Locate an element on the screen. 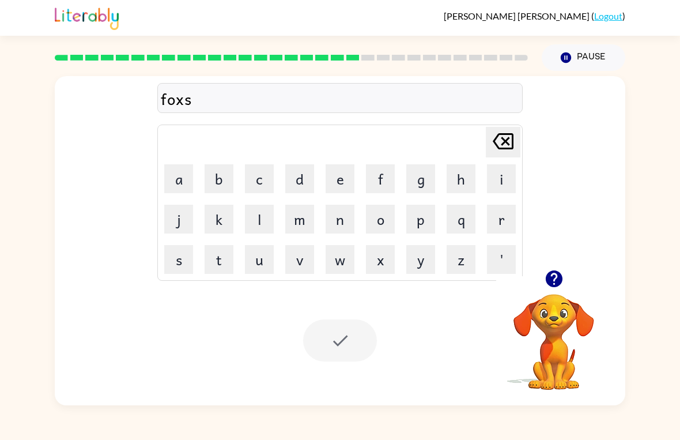 The image size is (680, 440). button: p is located at coordinates (421, 219).